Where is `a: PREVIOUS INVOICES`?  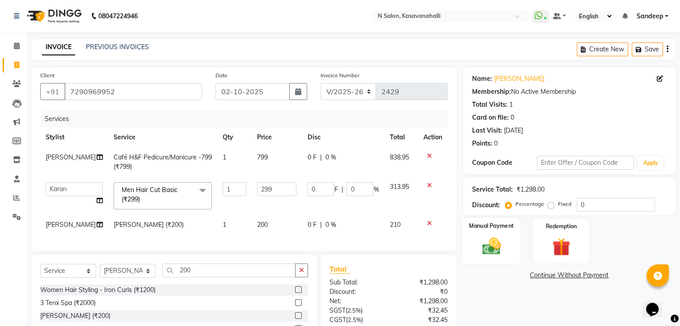
a: PREVIOUS INVOICES is located at coordinates (117, 47).